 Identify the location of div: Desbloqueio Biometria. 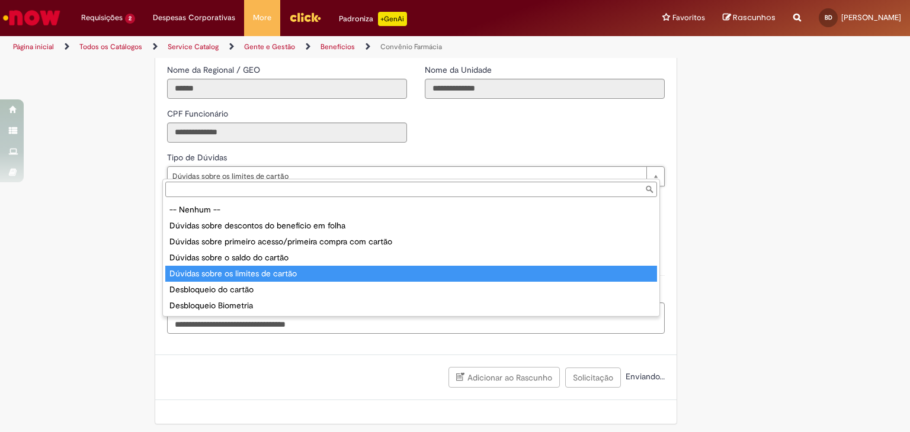
(411, 306).